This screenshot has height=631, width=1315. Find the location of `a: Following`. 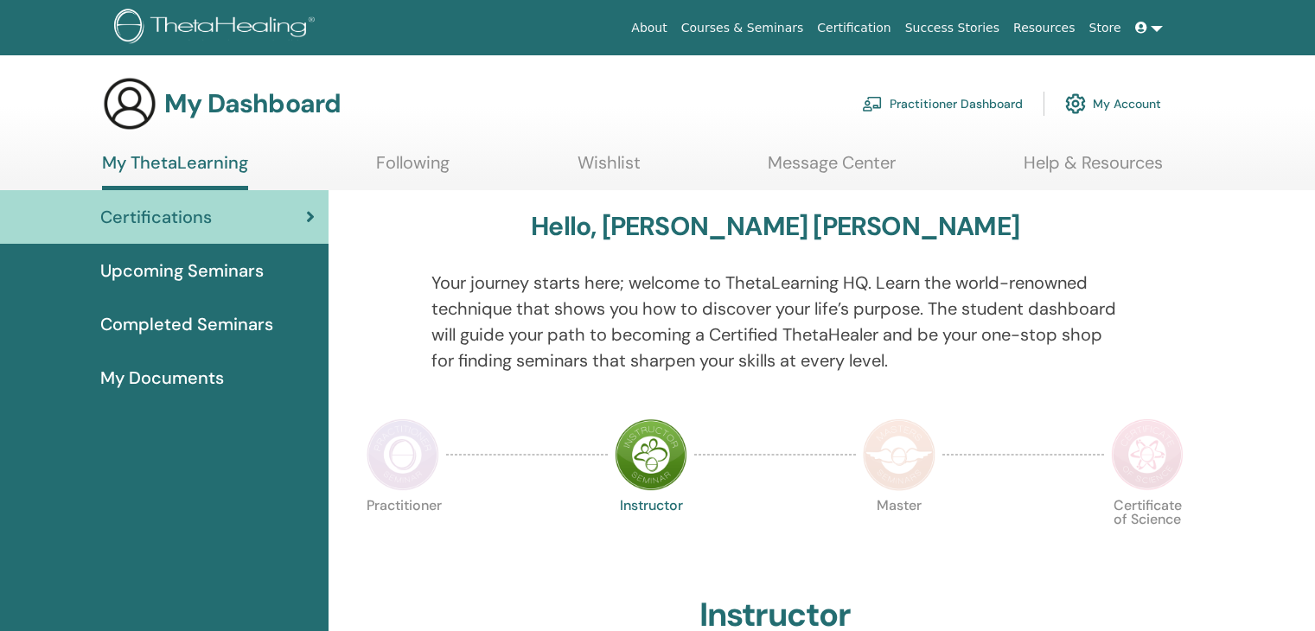

a: Following is located at coordinates (412, 169).